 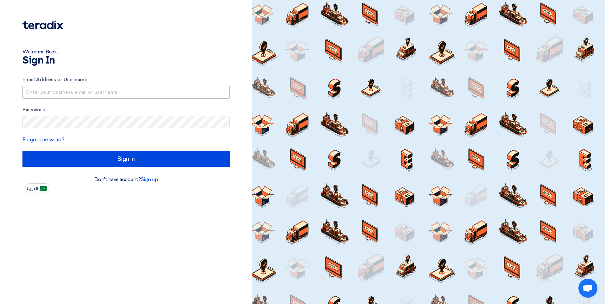 I want to click on h1: Sign In, so click(x=126, y=61).